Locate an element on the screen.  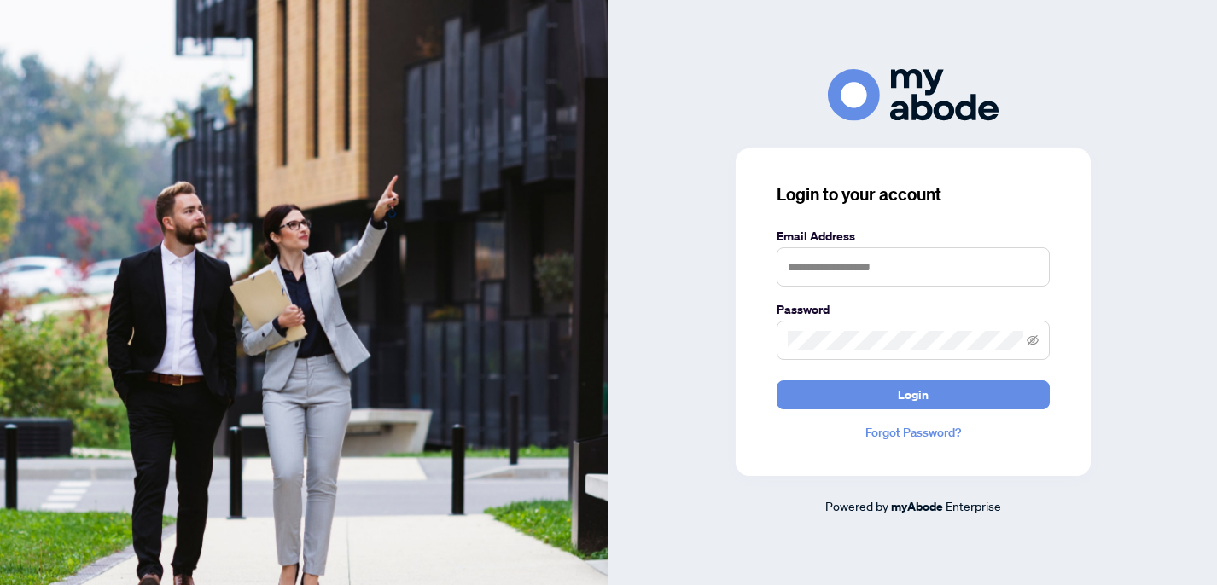
span: Login is located at coordinates (913, 395).